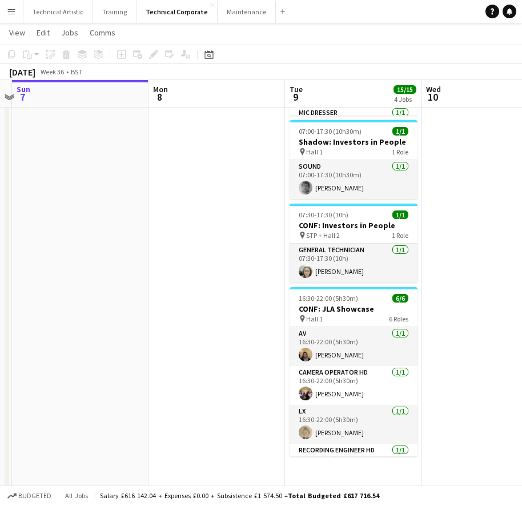 This screenshot has width=522, height=505. Describe the element at coordinates (43, 33) in the screenshot. I see `span: Edit` at that location.